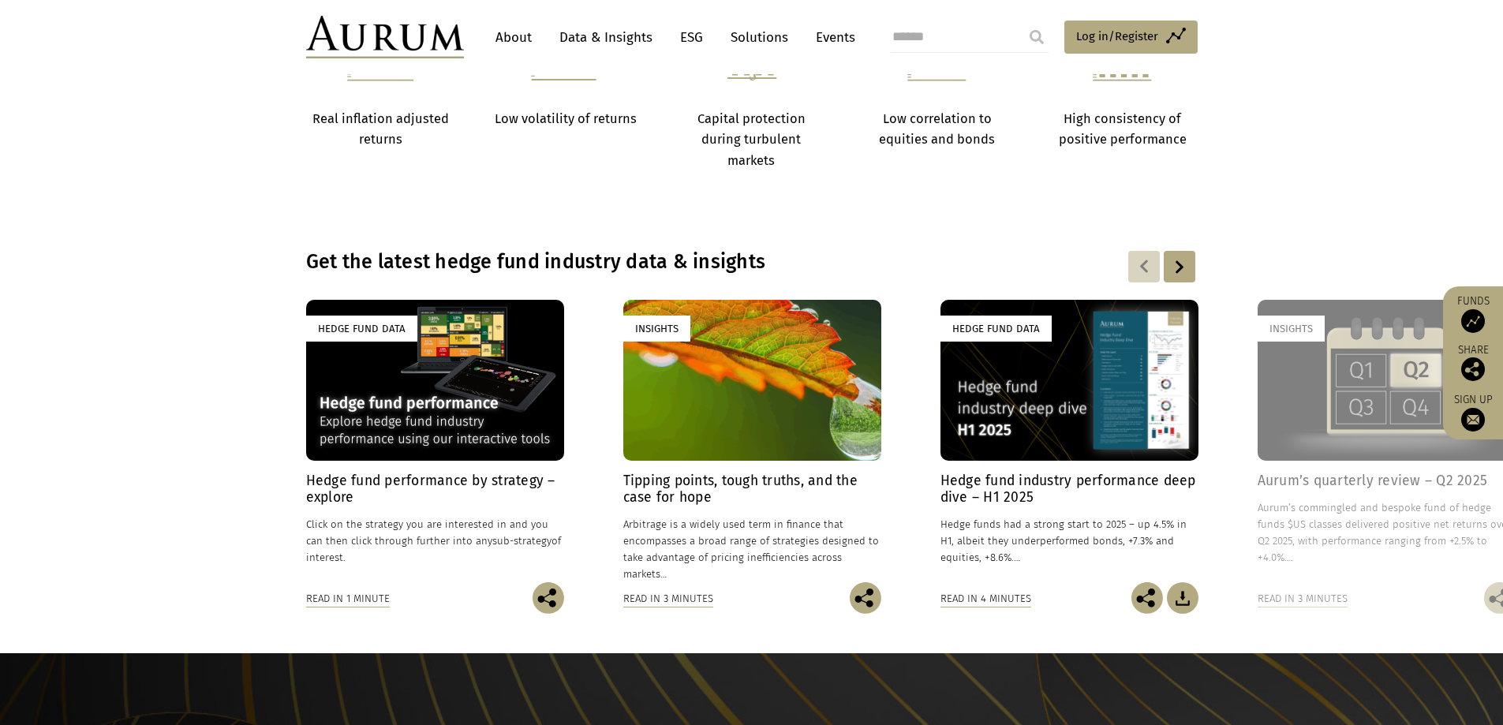 This screenshot has height=725, width=1503. Describe the element at coordinates (435, 541) in the screenshot. I see `p: Click on the strategy you are interested in and you can then click through further into any of in...` at that location.